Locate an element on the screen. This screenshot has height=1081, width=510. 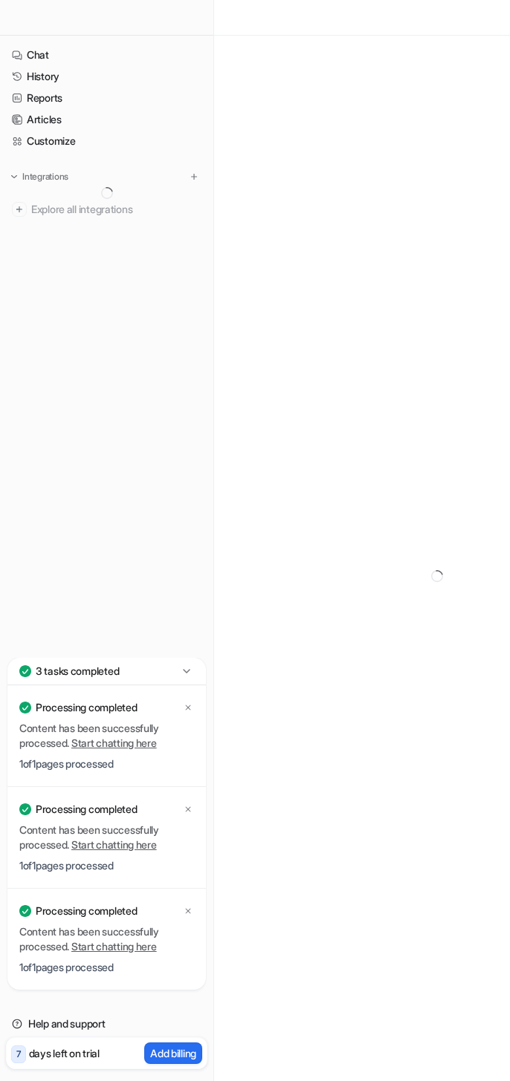
a: Explore all integrations is located at coordinates (106, 209).